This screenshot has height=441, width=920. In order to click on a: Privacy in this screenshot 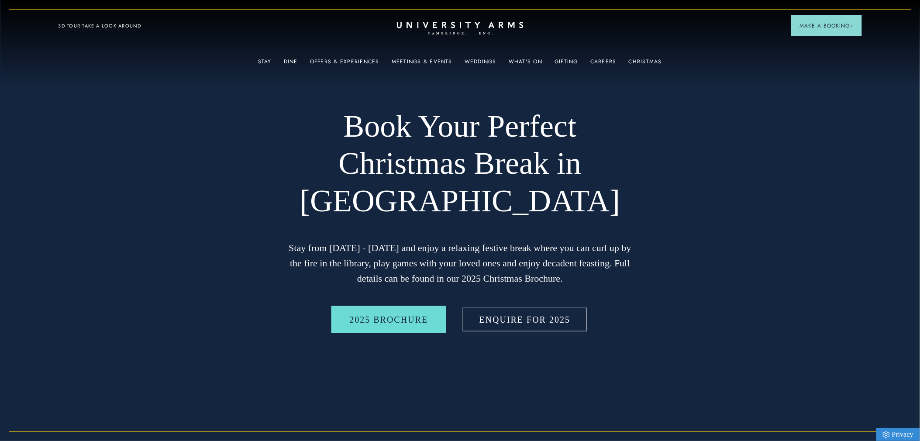, I will do `click(898, 434)`.